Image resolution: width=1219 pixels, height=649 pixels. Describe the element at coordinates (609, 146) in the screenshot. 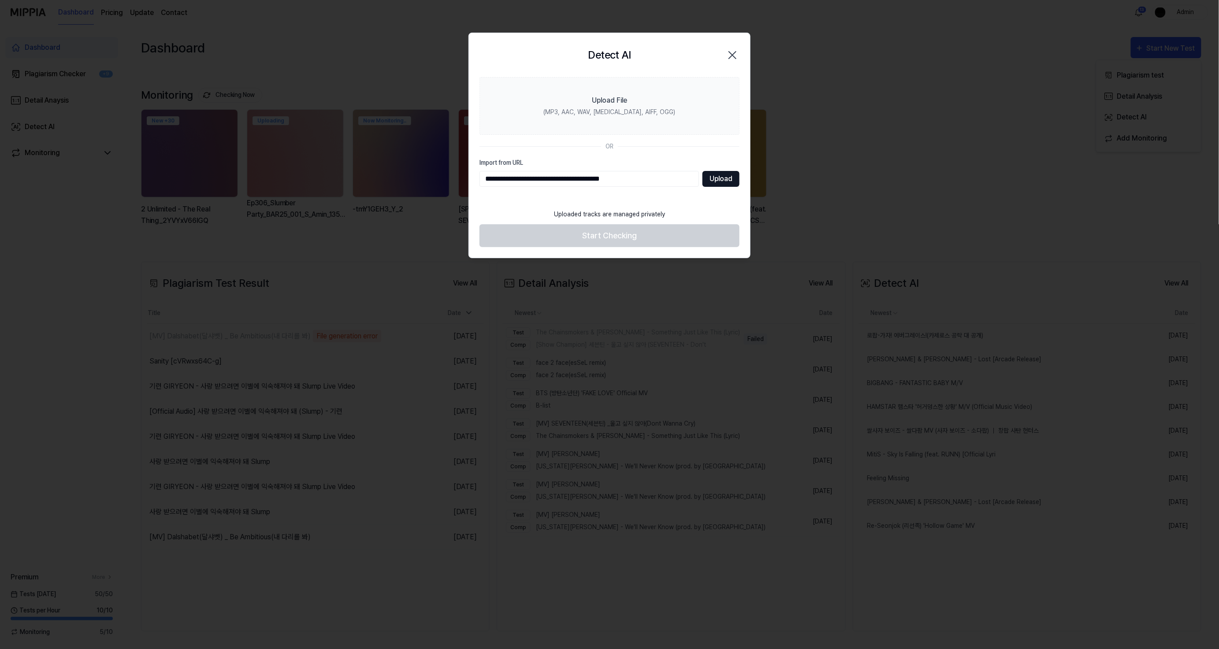

I see `div: OR` at that location.